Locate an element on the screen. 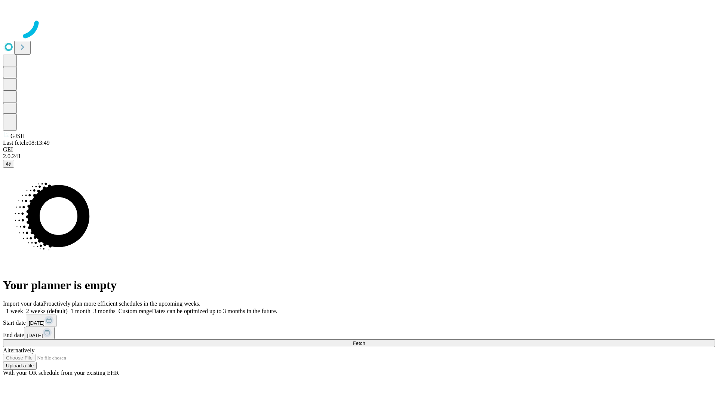 The width and height of the screenshot is (718, 404). div: Start date is located at coordinates (359, 320).